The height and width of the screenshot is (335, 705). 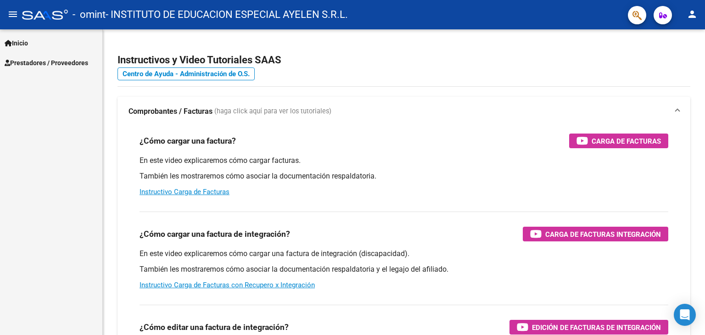 What do you see at coordinates (188, 141) in the screenshot?
I see `h3: ¿Cómo cargar una factura?` at bounding box center [188, 141].